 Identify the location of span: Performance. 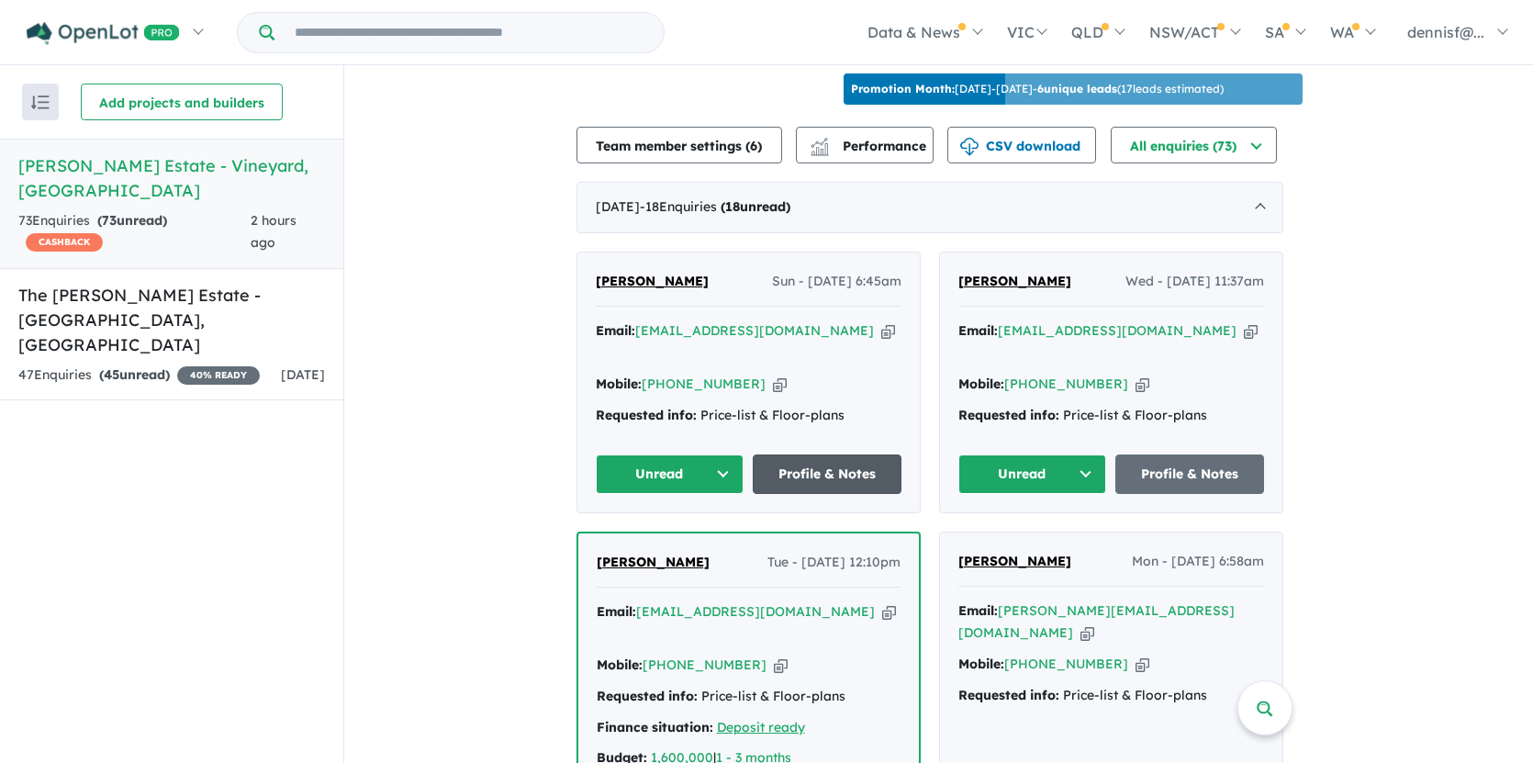
(869, 146).